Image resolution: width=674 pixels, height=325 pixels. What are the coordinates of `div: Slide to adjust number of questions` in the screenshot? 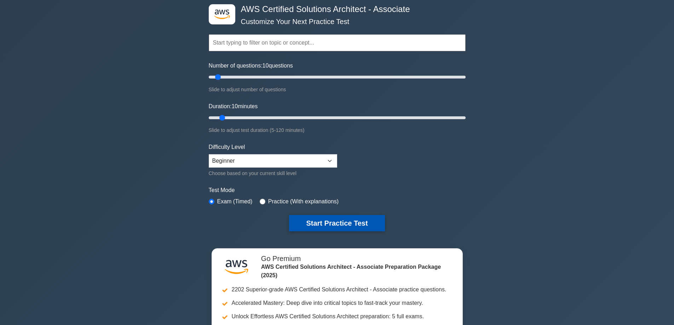 It's located at (337, 89).